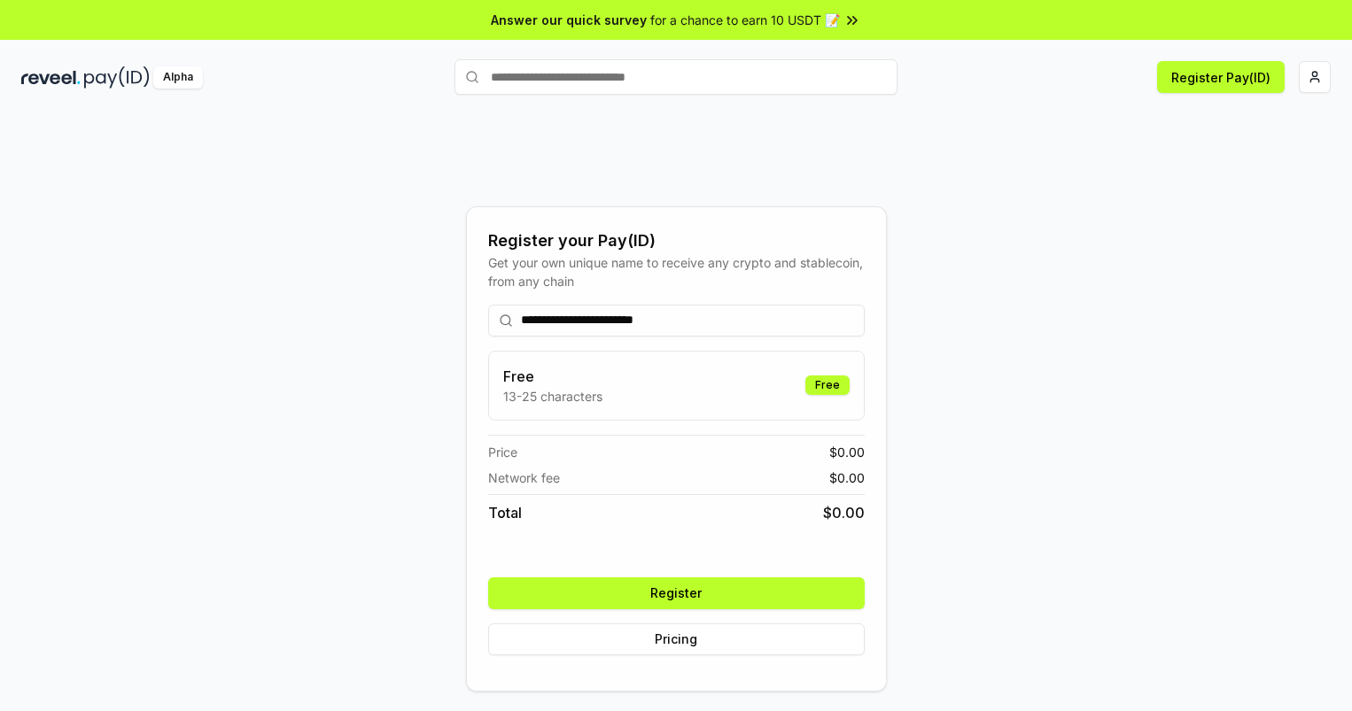 The width and height of the screenshot is (1352, 711). I want to click on div: Free, so click(827, 385).